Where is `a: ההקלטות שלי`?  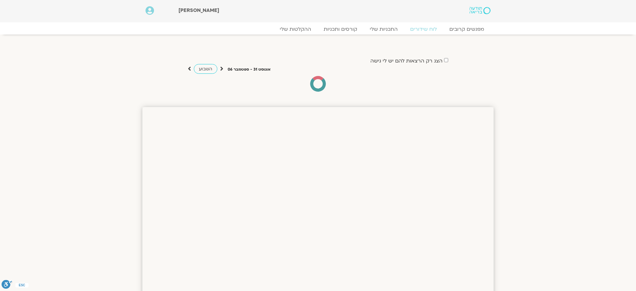
a: ההקלטות שלי is located at coordinates (295, 29).